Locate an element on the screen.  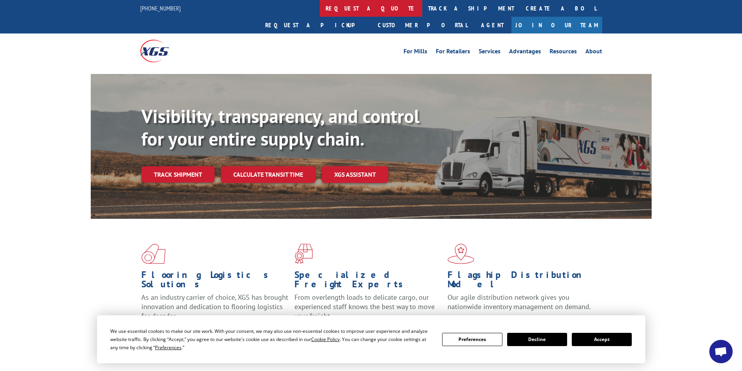
a: Agent is located at coordinates (493, 25).